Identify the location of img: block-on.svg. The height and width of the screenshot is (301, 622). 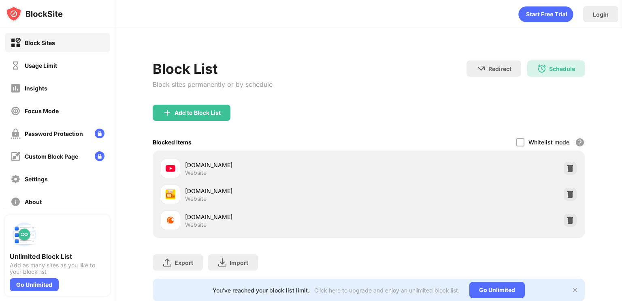
(15, 43).